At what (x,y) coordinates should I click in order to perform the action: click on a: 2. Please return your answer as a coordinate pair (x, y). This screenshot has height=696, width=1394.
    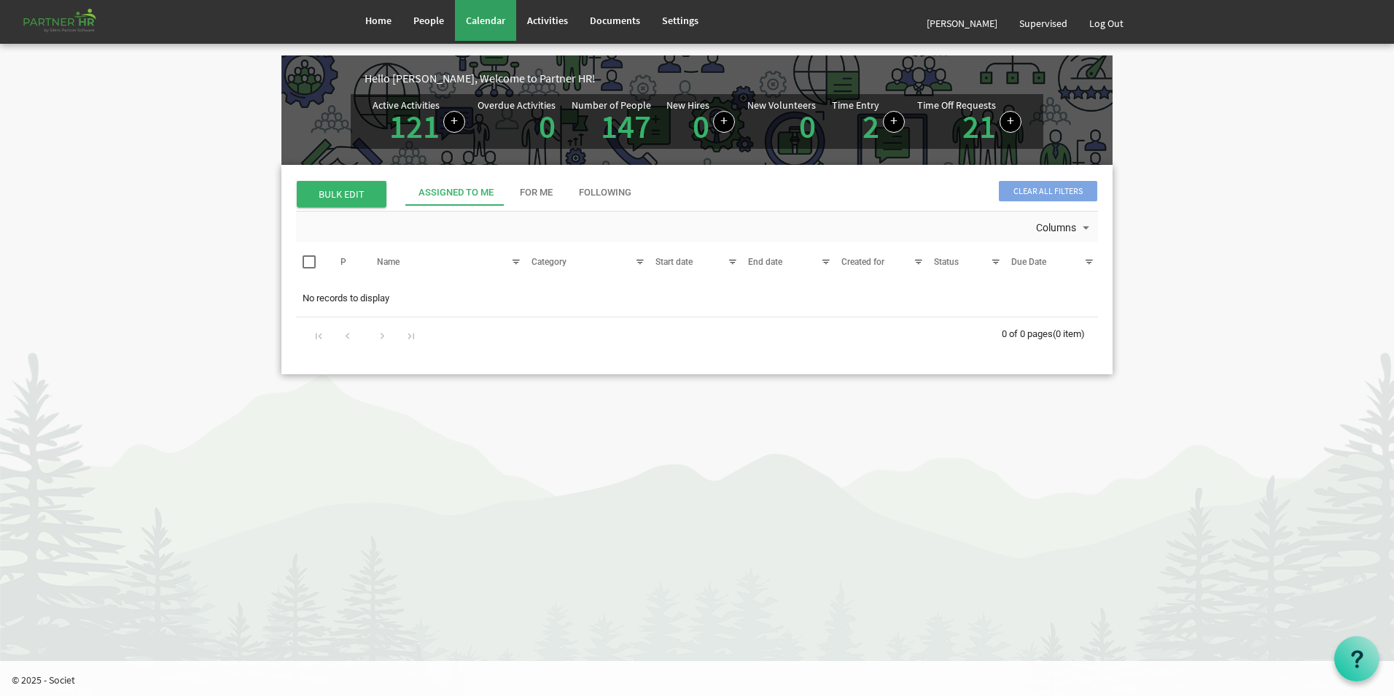
    Looking at the image, I should click on (871, 126).